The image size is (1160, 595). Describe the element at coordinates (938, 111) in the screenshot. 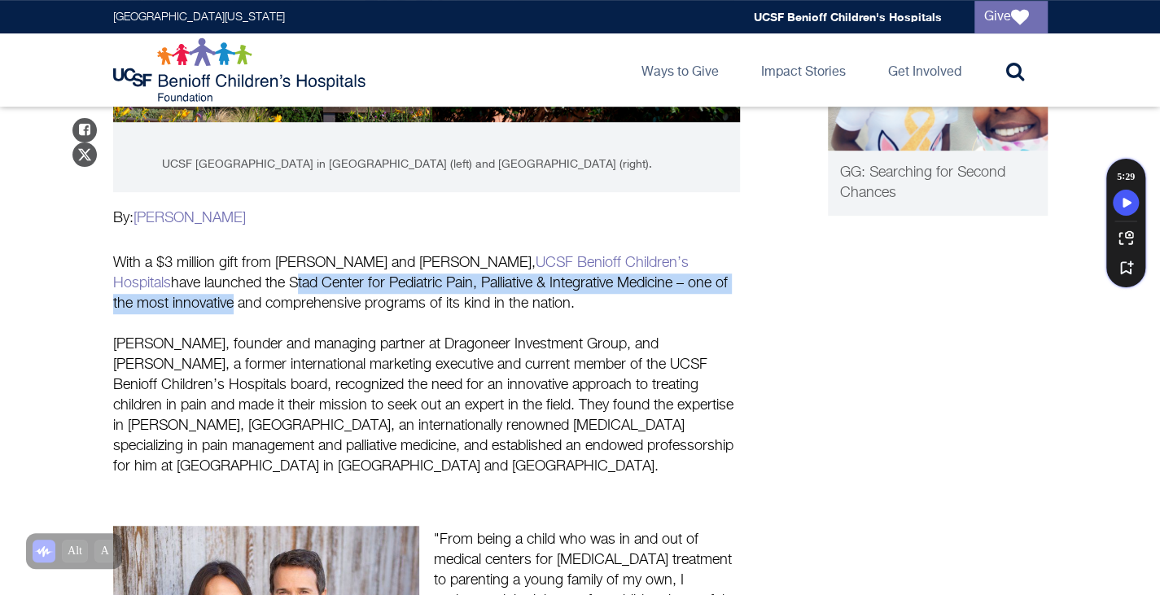

I see `a: Patient Care Gigi and her mom GG: Searching for Second Chances` at that location.